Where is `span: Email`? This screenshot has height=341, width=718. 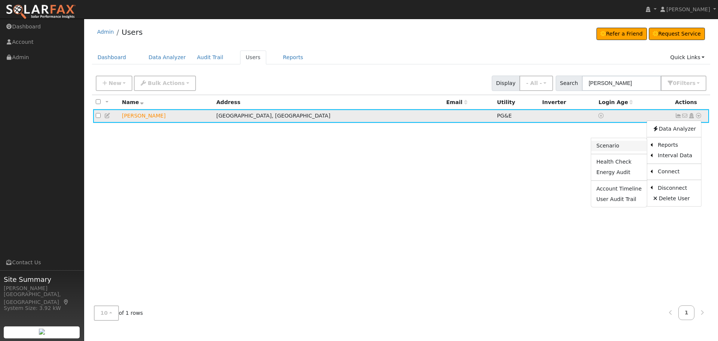
span: Email is located at coordinates (457, 102).